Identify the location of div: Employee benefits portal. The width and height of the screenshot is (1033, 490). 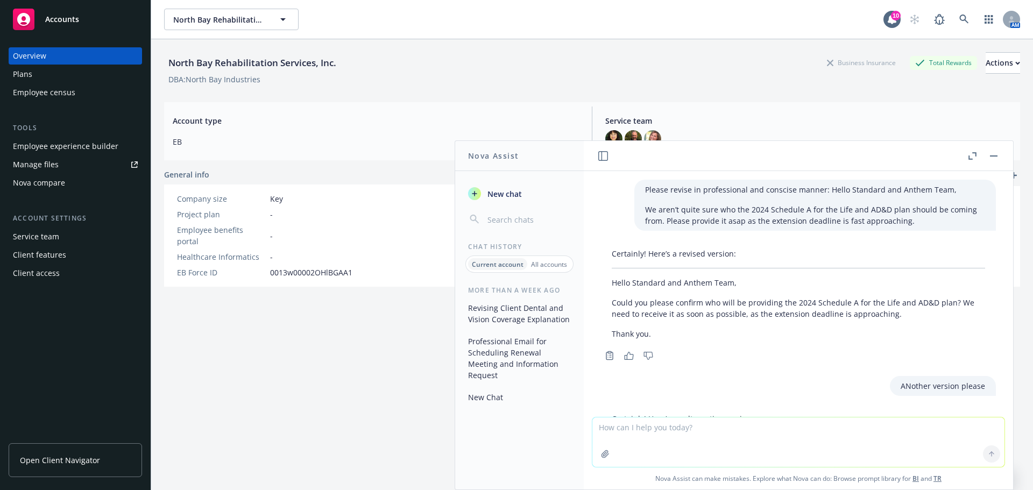
(221, 236).